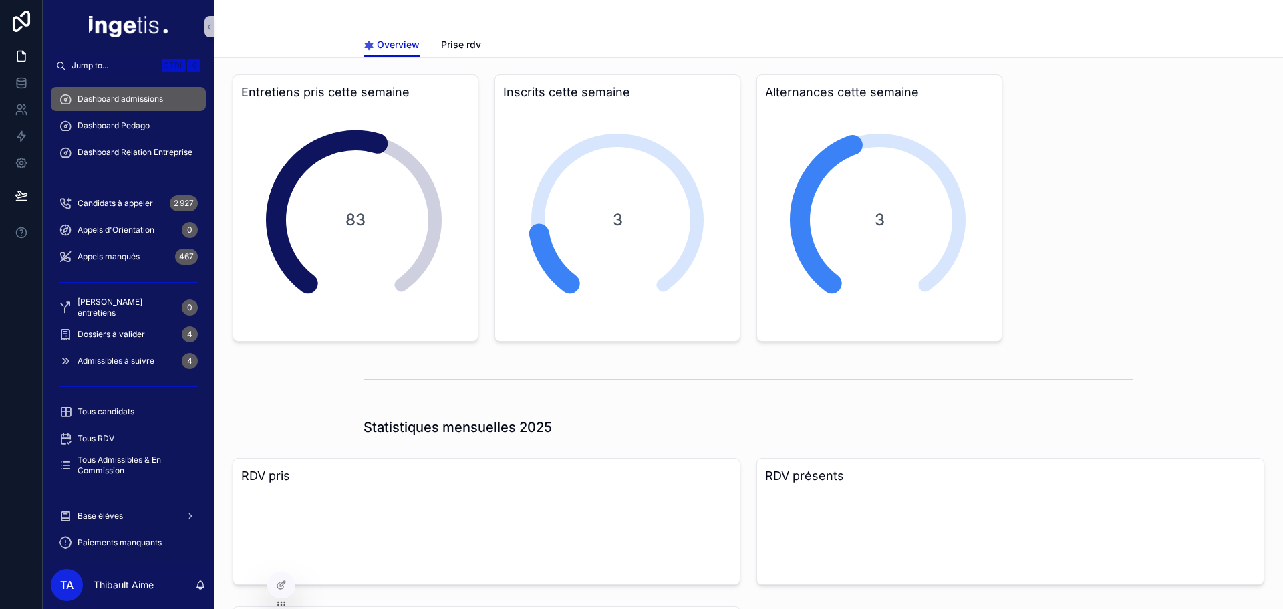  I want to click on h3: RDV présents, so click(1010, 476).